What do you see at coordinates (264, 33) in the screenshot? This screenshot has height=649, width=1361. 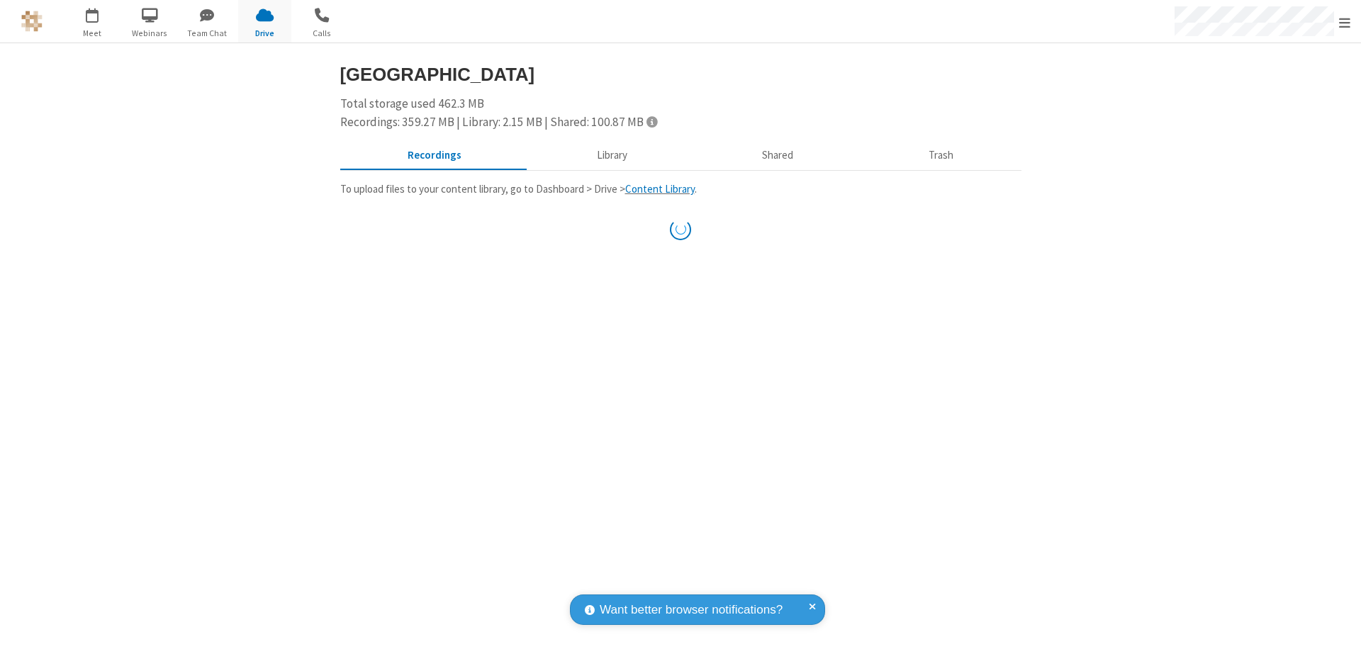 I see `span: Drive` at bounding box center [264, 33].